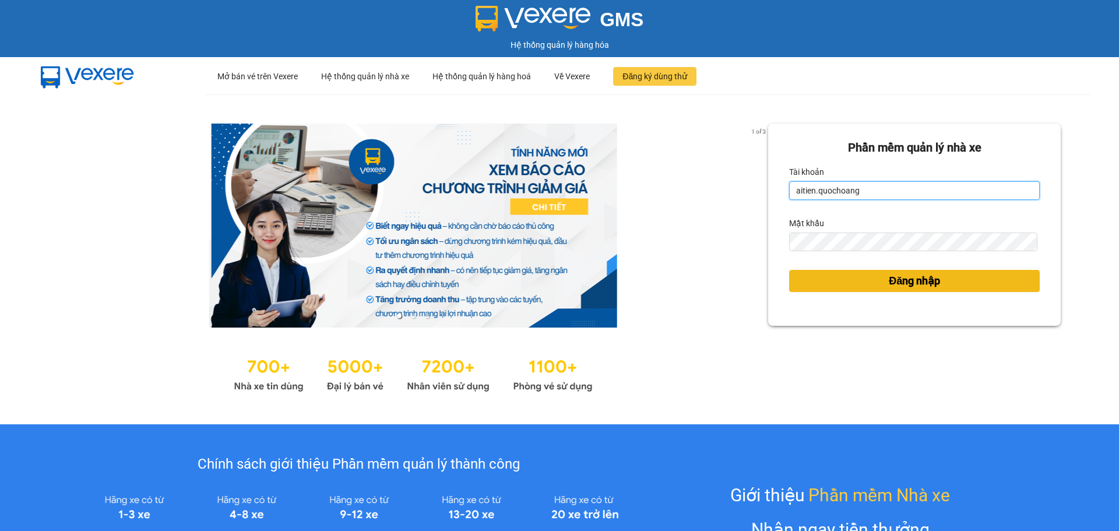 Image resolution: width=1119 pixels, height=531 pixels. What do you see at coordinates (654, 76) in the screenshot?
I see `button: Đăng ký dùng thử` at bounding box center [654, 76].